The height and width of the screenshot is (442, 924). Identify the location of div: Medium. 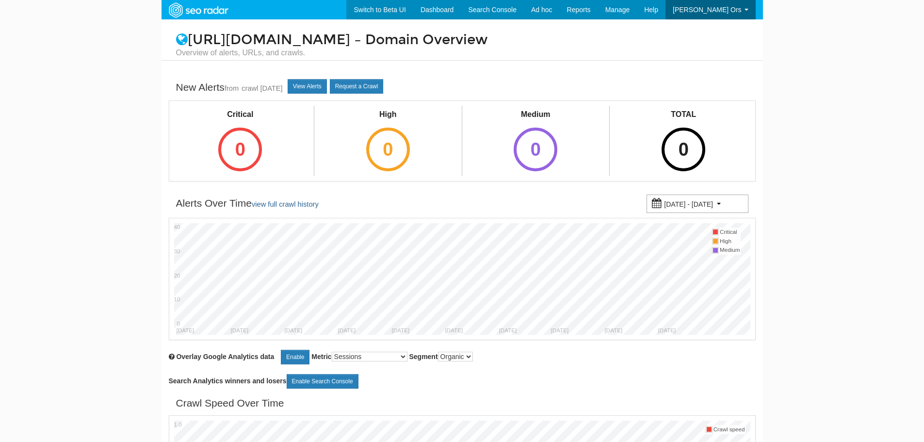
(536, 115).